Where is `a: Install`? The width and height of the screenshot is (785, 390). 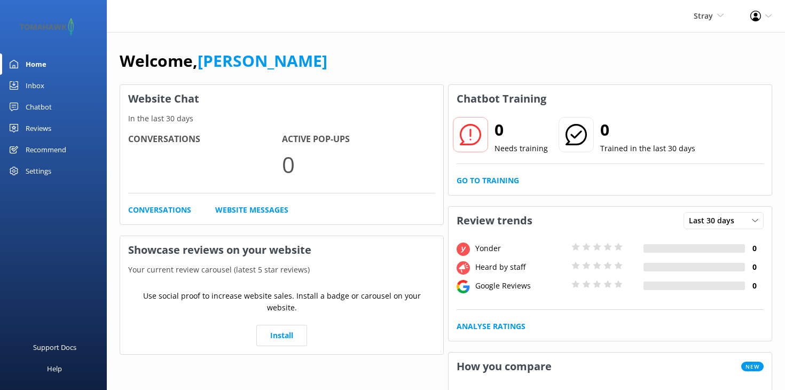 a: Install is located at coordinates (282, 335).